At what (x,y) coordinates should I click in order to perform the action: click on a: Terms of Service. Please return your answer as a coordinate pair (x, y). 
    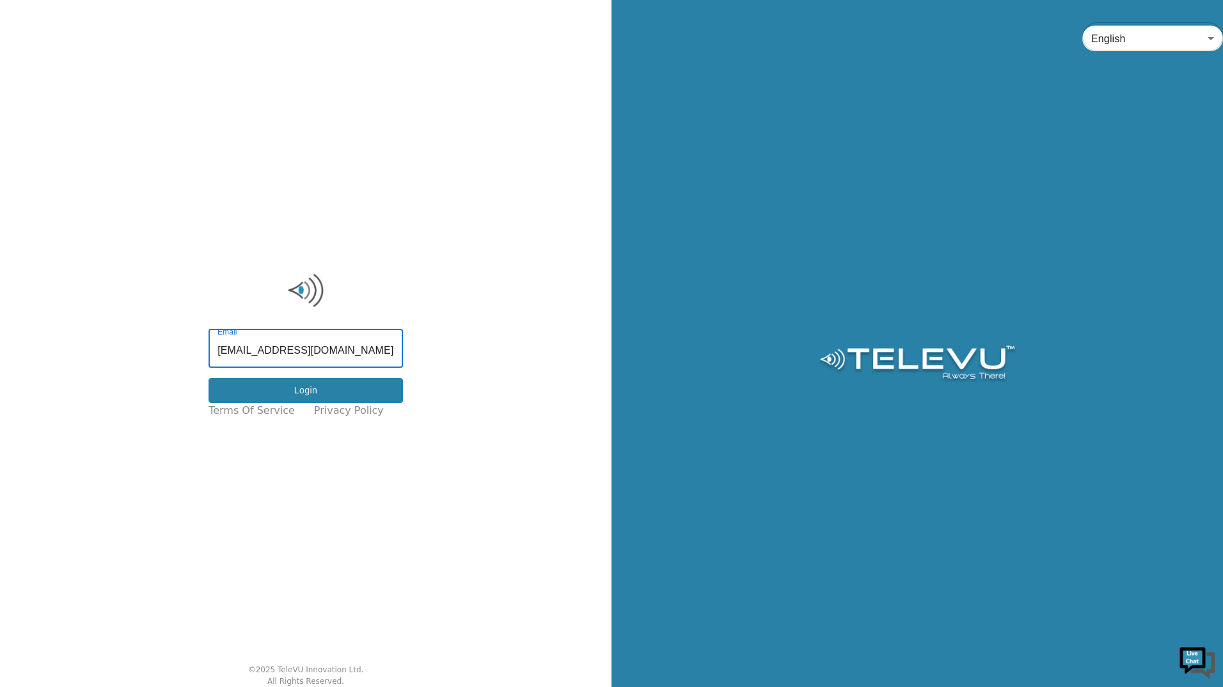
    Looking at the image, I should click on (251, 411).